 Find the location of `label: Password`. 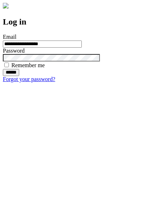

label: Password is located at coordinates (13, 50).